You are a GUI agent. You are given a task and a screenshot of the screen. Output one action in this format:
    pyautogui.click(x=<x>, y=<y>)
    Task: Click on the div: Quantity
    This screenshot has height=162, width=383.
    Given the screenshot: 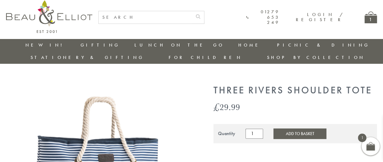 What is the action you would take?
    pyautogui.click(x=227, y=134)
    